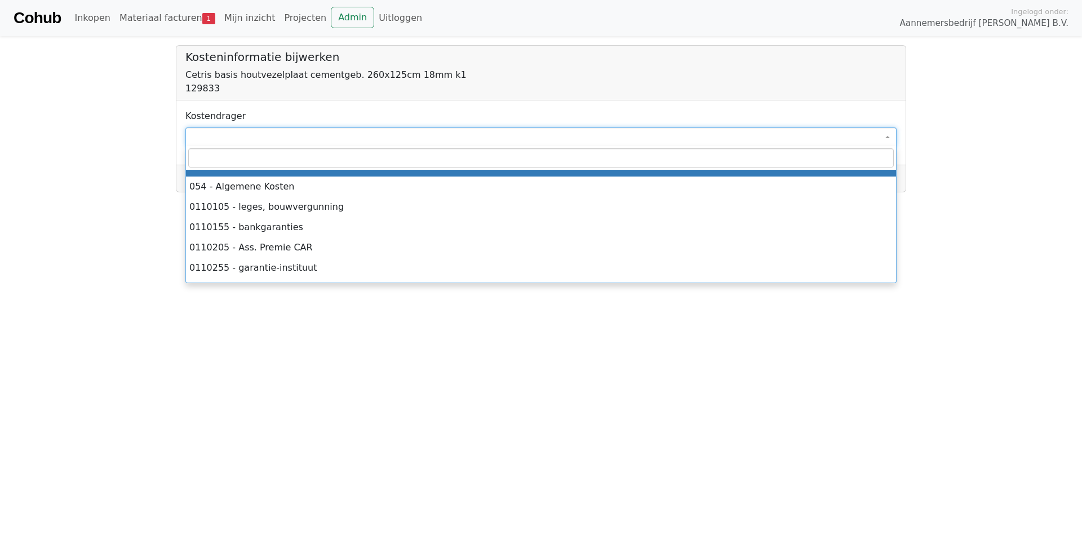 This screenshot has height=533, width=1082. What do you see at coordinates (352, 17) in the screenshot?
I see `a: Admin` at bounding box center [352, 17].